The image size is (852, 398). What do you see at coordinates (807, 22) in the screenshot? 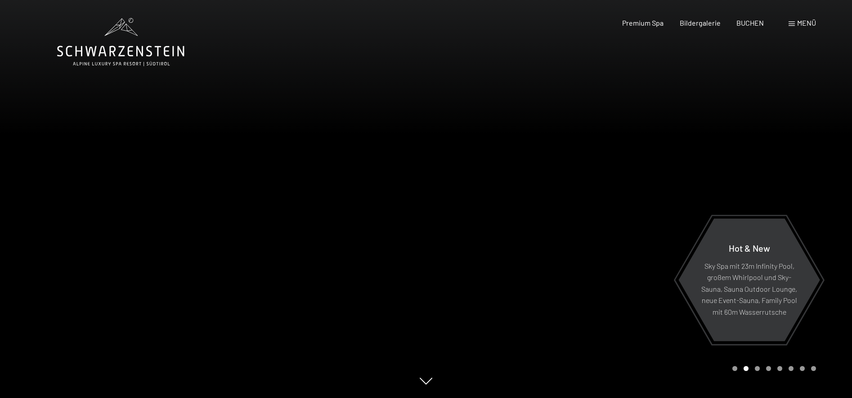
I see `span: Menü` at bounding box center [807, 22].